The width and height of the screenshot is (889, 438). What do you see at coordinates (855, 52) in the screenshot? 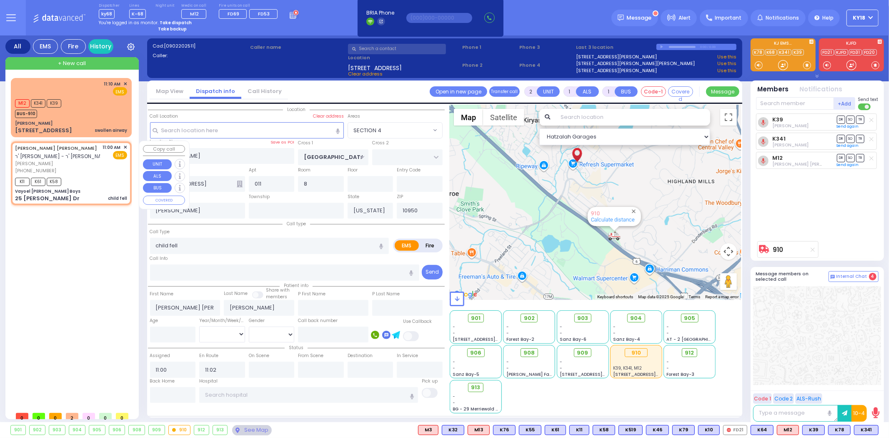
I see `a: FD31` at bounding box center [855, 52].